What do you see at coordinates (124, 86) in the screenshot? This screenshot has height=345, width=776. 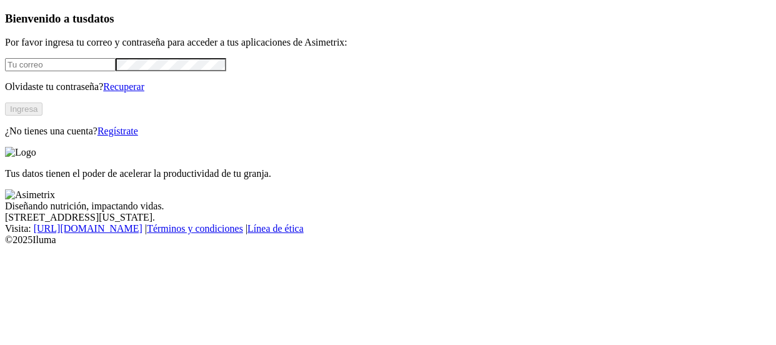 I see `a: Recuperar` at bounding box center [124, 86].